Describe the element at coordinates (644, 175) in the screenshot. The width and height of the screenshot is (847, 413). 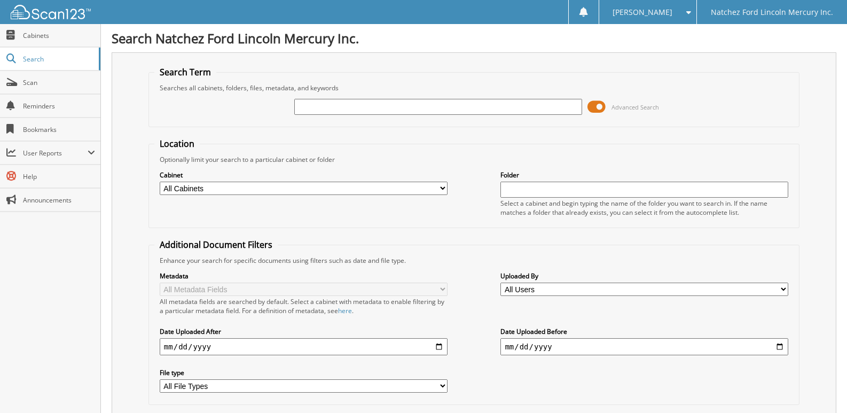
I see `label: Folder` at that location.